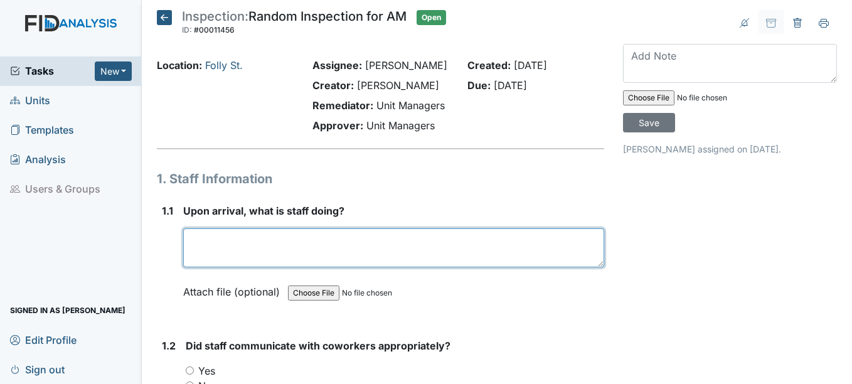 The image size is (852, 384). Describe the element at coordinates (42, 130) in the screenshot. I see `span: Templates` at that location.